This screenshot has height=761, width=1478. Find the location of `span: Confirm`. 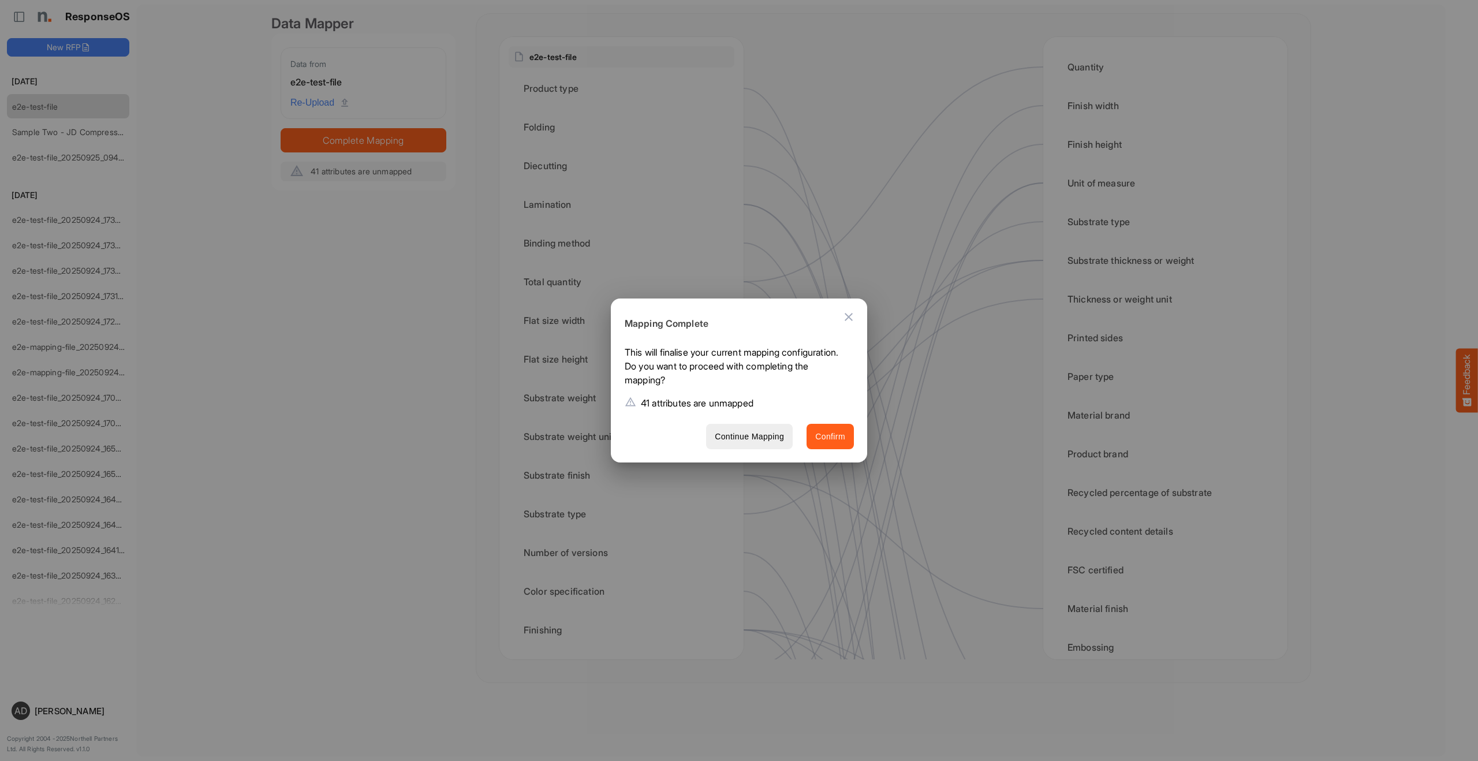

span: Confirm is located at coordinates (830, 436).